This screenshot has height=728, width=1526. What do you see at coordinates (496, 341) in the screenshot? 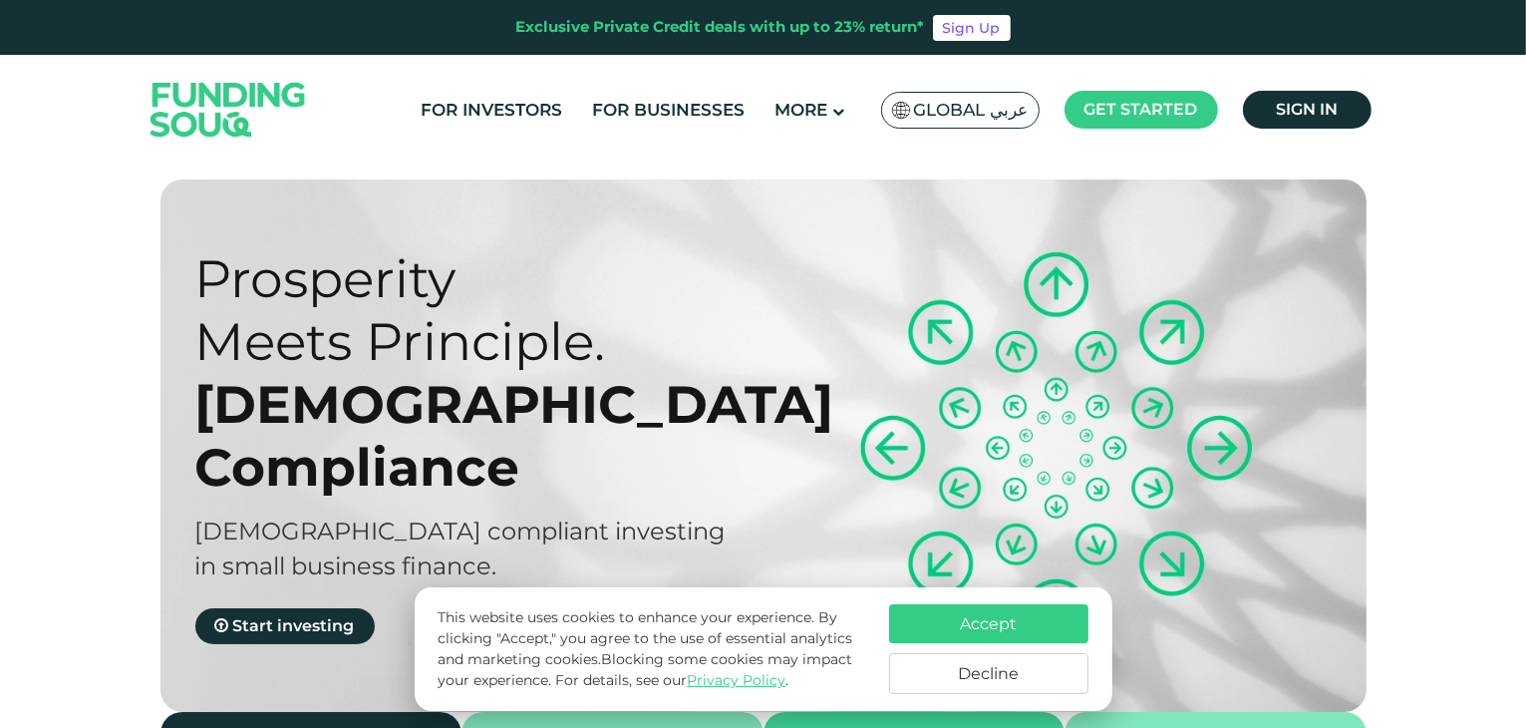
I see `div: Meets Principle.` at bounding box center [496, 341].